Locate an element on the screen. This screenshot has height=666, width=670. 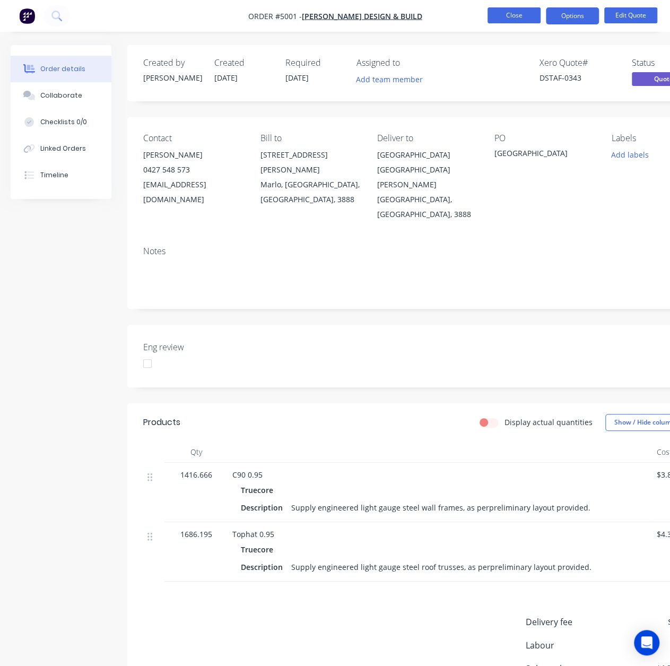
div: Open Intercom Messenger is located at coordinates (647, 642).